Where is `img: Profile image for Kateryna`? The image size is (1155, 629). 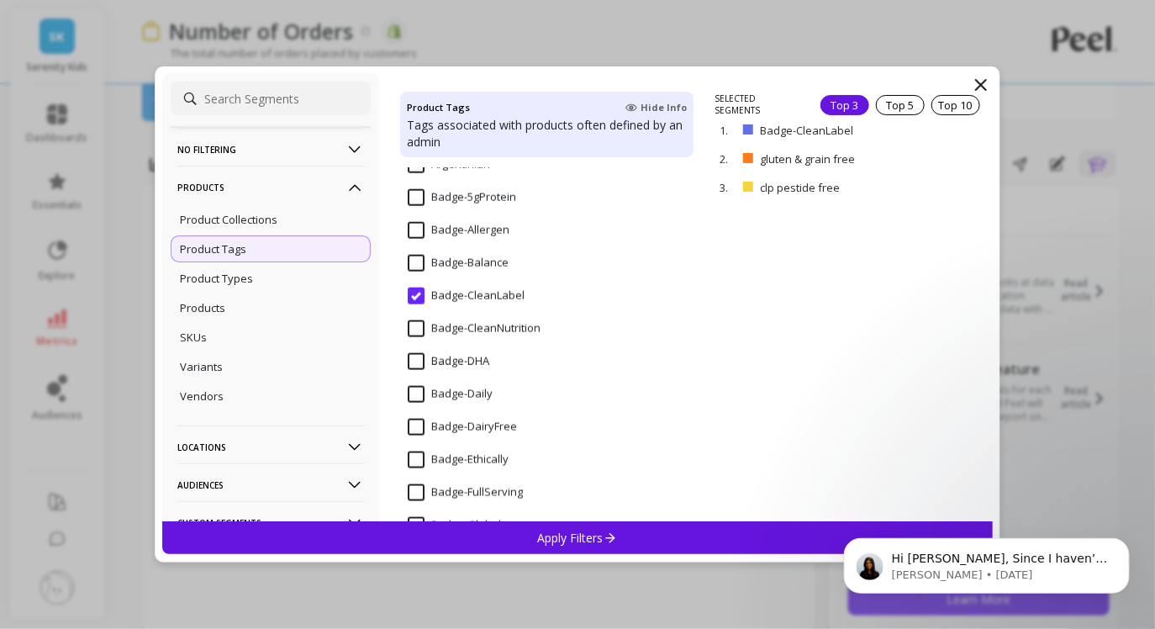 img: Profile image for Kateryna is located at coordinates (51, 64).